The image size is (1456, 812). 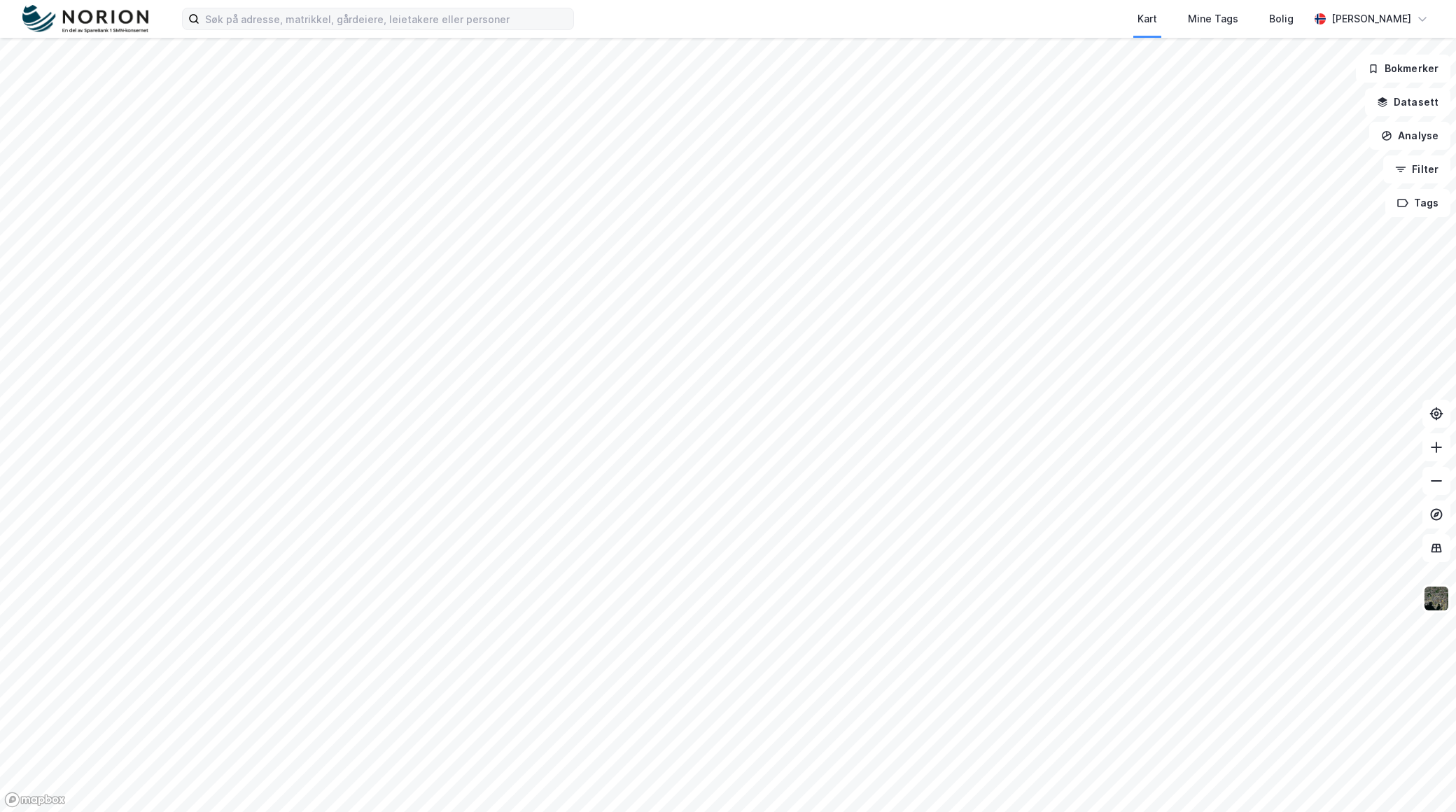 I want to click on div: Kart, so click(x=1147, y=19).